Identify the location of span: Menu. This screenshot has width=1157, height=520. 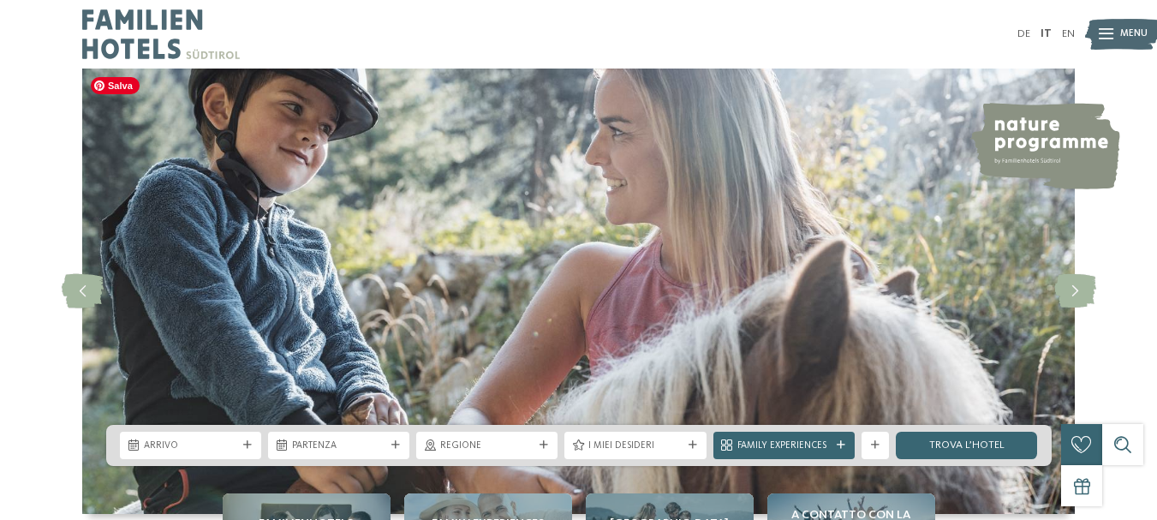
(1134, 34).